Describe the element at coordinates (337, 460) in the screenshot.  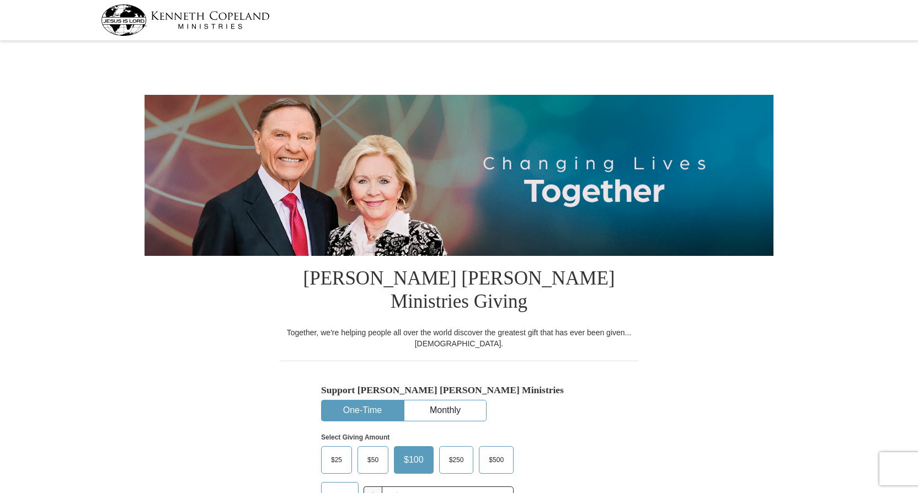
I see `span: $25` at that location.